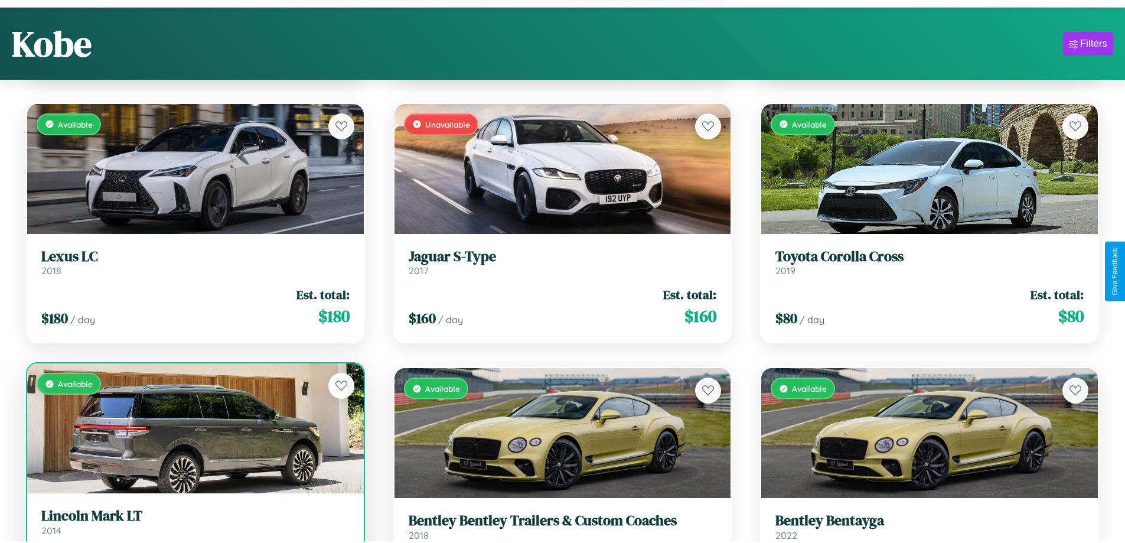 This screenshot has height=543, width=1125. Describe the element at coordinates (930, 526) in the screenshot. I see `a: Bentley Bentayga2022` at that location.